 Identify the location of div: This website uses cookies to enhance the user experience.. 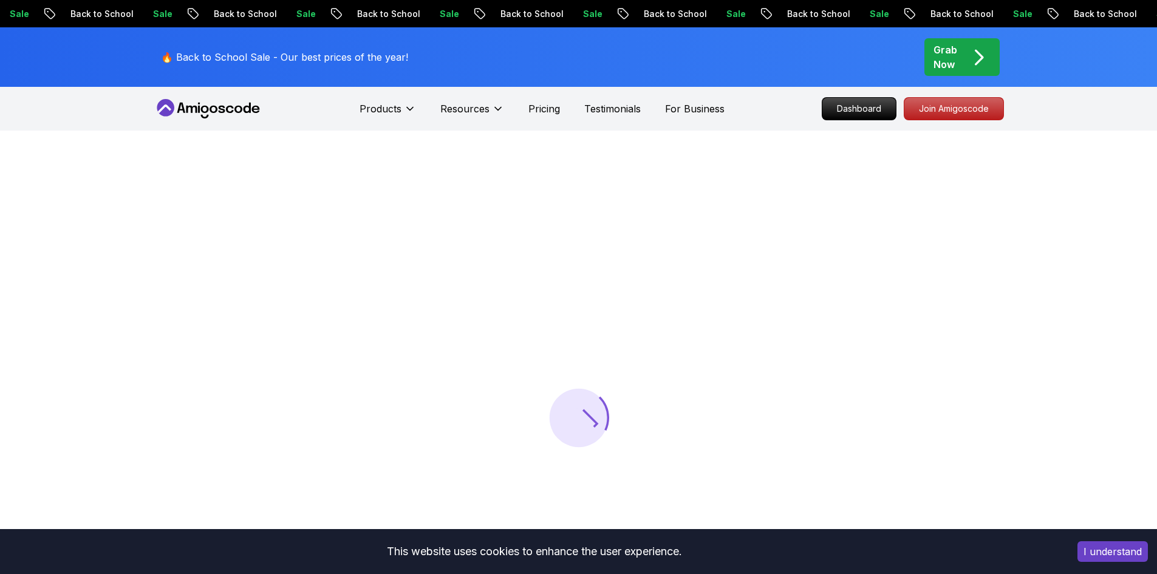
(534, 552).